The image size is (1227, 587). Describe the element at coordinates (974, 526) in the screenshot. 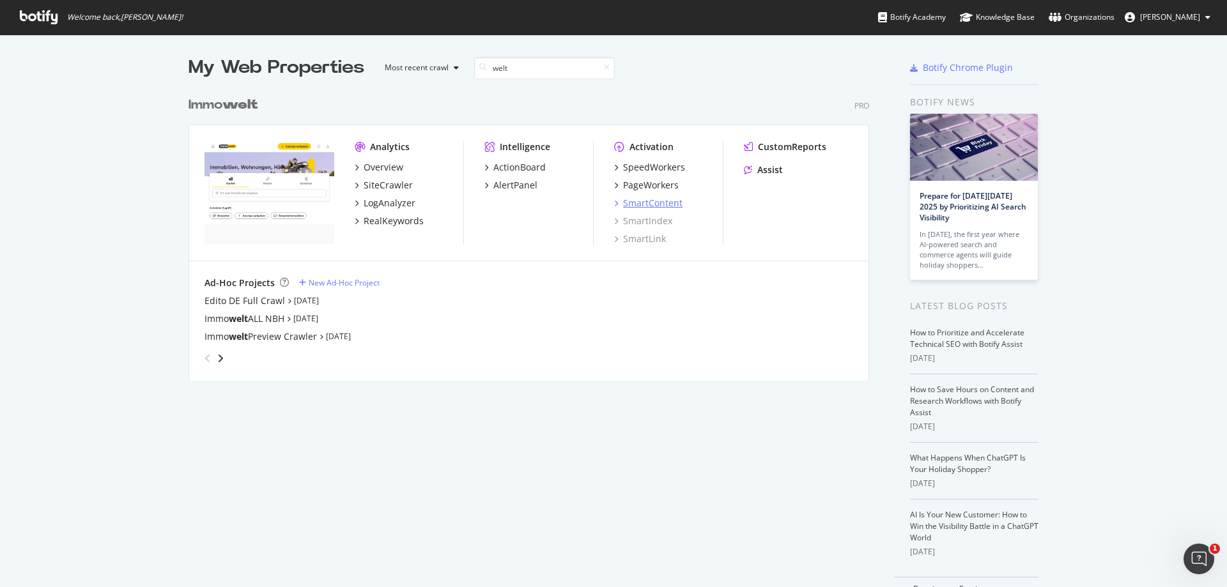

I see `a: AI Is Your New Customer: How to Win the Visibility Battle in a ChatGPT World` at that location.